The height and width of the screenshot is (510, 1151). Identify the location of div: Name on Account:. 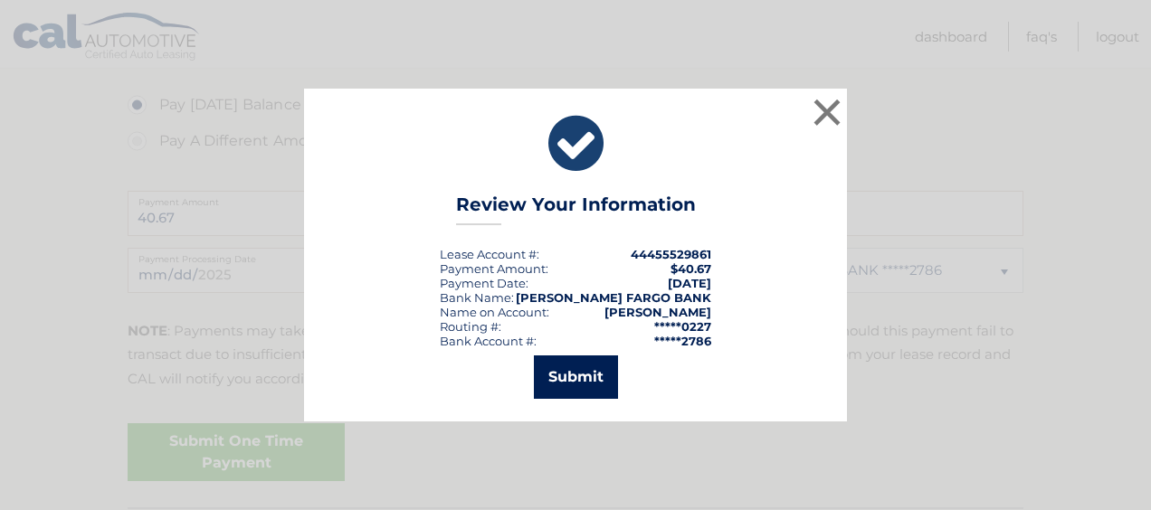
(494, 312).